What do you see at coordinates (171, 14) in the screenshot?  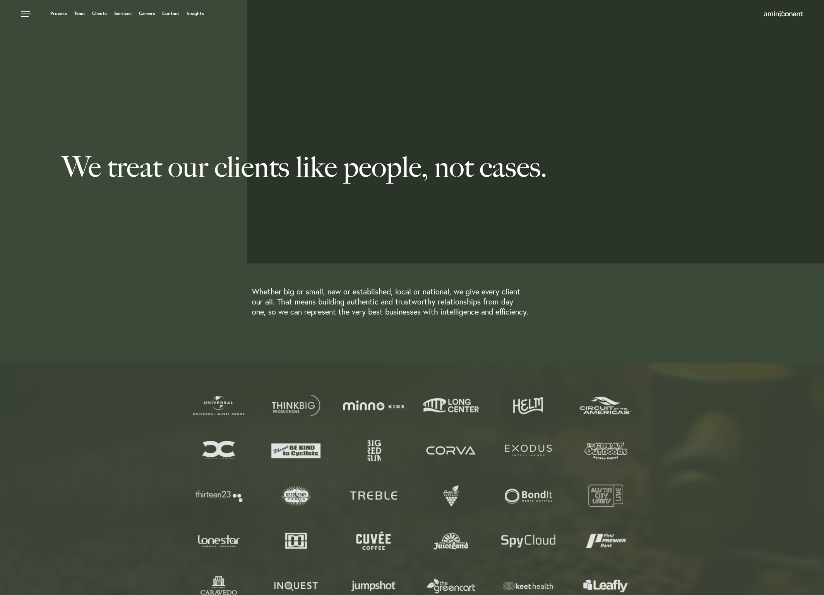 I see `a: Contact` at bounding box center [171, 14].